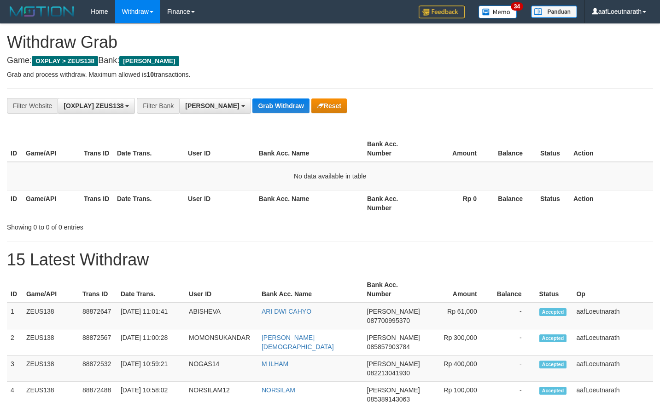  Describe the element at coordinates (457, 343) in the screenshot. I see `td: Rp 300,000` at that location.